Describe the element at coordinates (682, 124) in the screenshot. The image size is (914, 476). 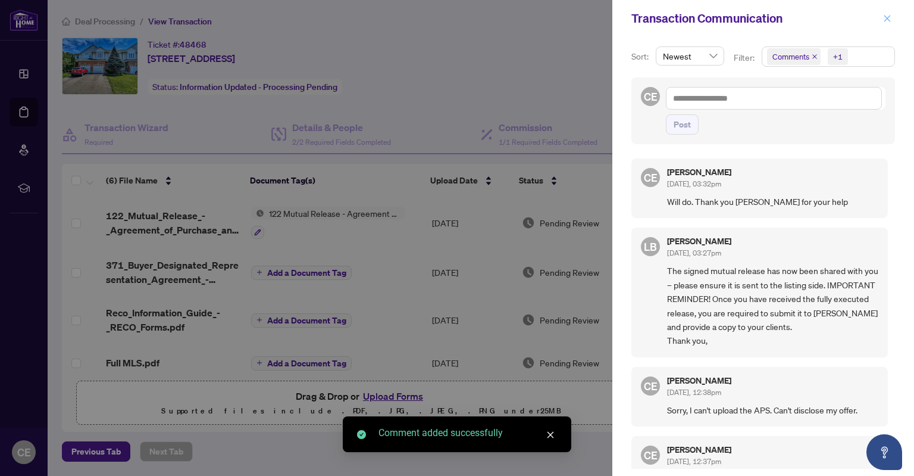
I see `button: Post` at that location.